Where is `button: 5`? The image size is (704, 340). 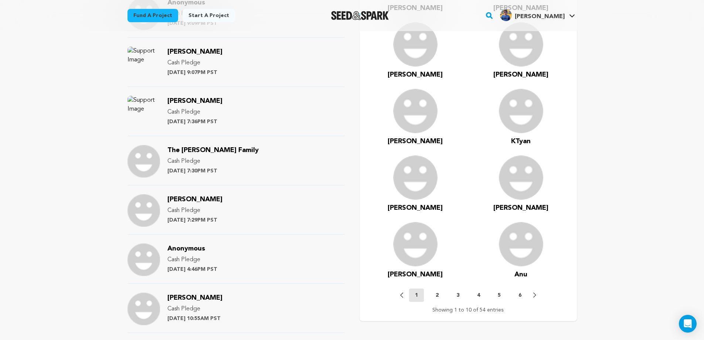
button: 5 is located at coordinates (499, 295).